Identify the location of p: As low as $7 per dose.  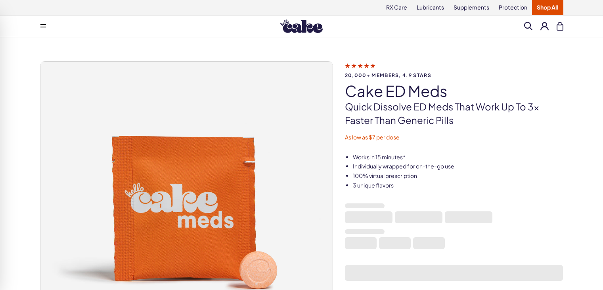
(454, 137).